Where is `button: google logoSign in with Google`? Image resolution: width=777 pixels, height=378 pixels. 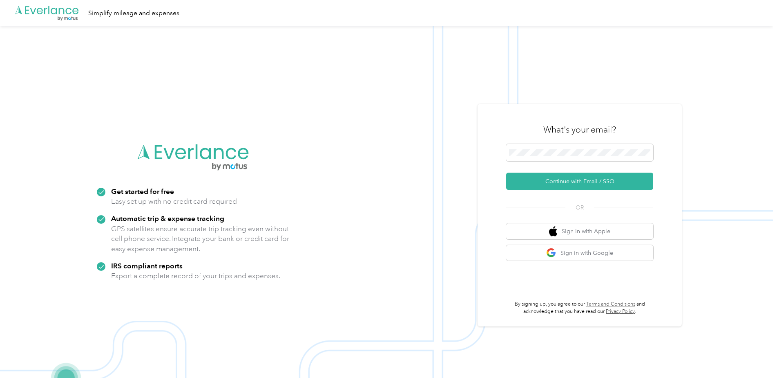
button: google logoSign in with Google is located at coordinates (580, 252).